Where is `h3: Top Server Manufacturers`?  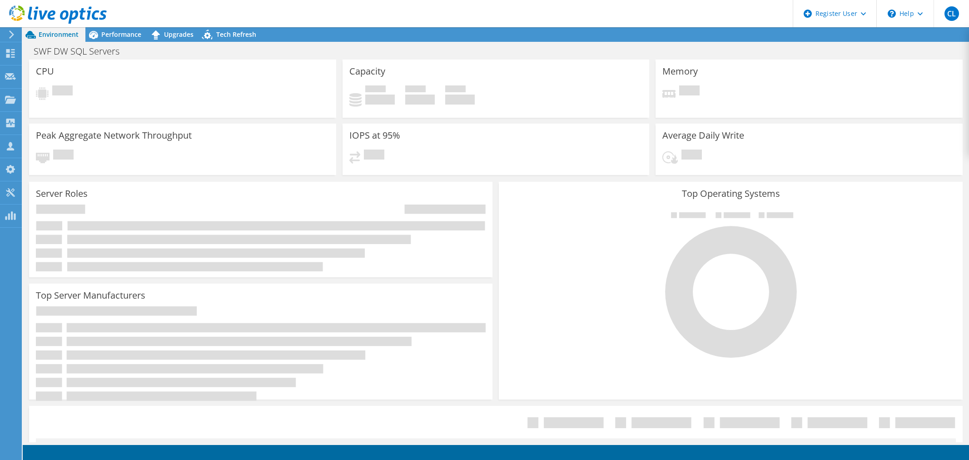
h3: Top Server Manufacturers is located at coordinates (90, 295).